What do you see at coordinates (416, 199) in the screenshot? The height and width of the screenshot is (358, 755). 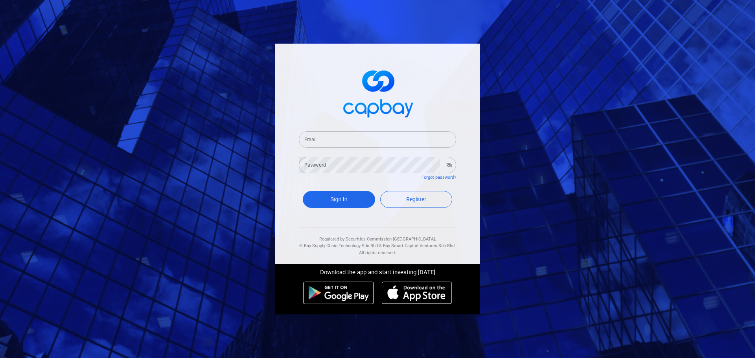 I see `span: Register` at bounding box center [416, 199].